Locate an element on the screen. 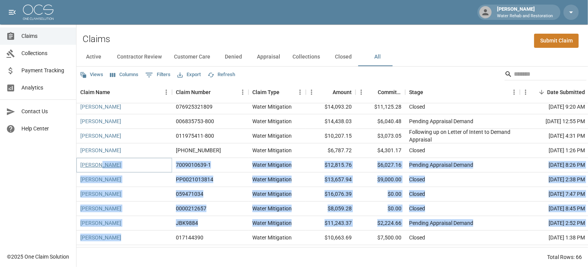  div: Claim Number is located at coordinates (210, 92).